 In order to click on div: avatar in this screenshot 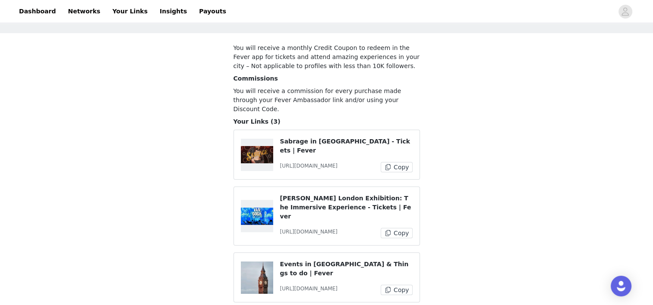, I will do `click(625, 12)`.